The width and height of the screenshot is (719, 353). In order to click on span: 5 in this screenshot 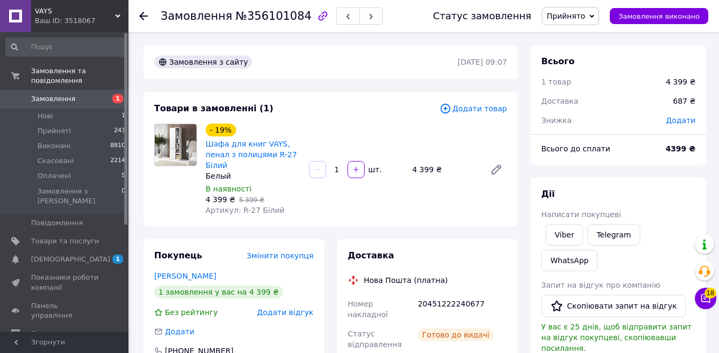, I will do `click(123, 176)`.